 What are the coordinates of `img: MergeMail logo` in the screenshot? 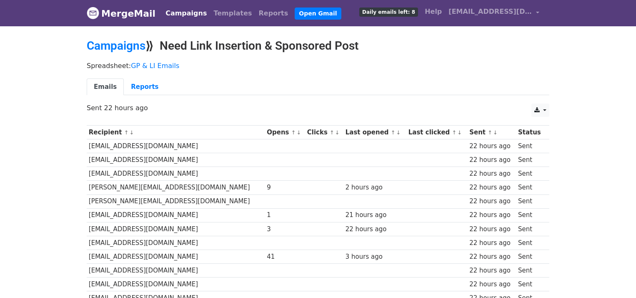 It's located at (93, 13).